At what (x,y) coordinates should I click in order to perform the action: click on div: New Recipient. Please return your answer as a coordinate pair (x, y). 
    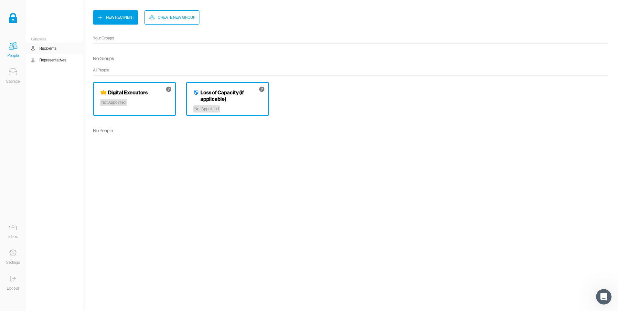
    Looking at the image, I should click on (120, 17).